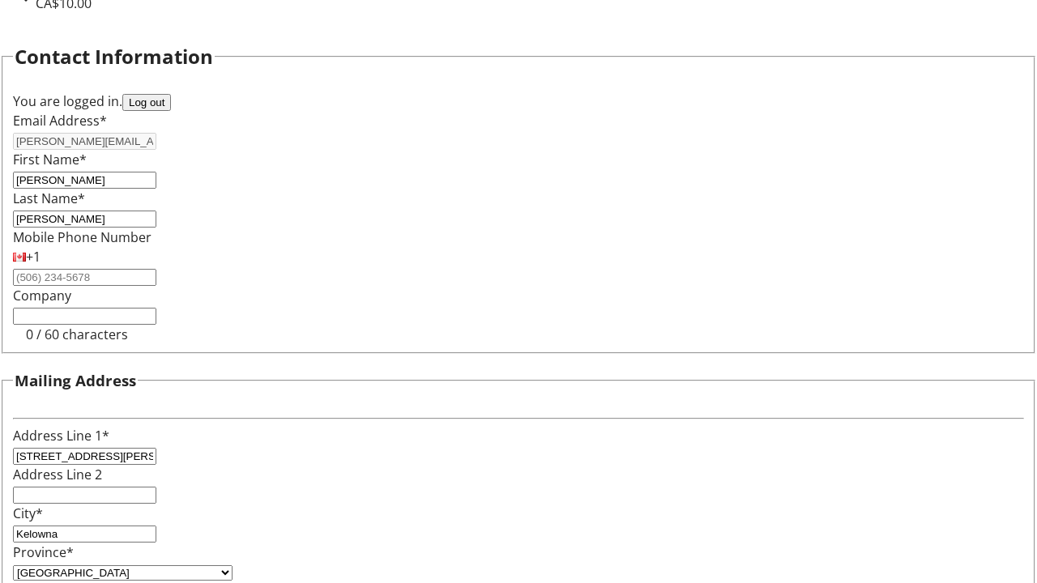 The image size is (1037, 583). I want to click on label: City*, so click(28, 514).